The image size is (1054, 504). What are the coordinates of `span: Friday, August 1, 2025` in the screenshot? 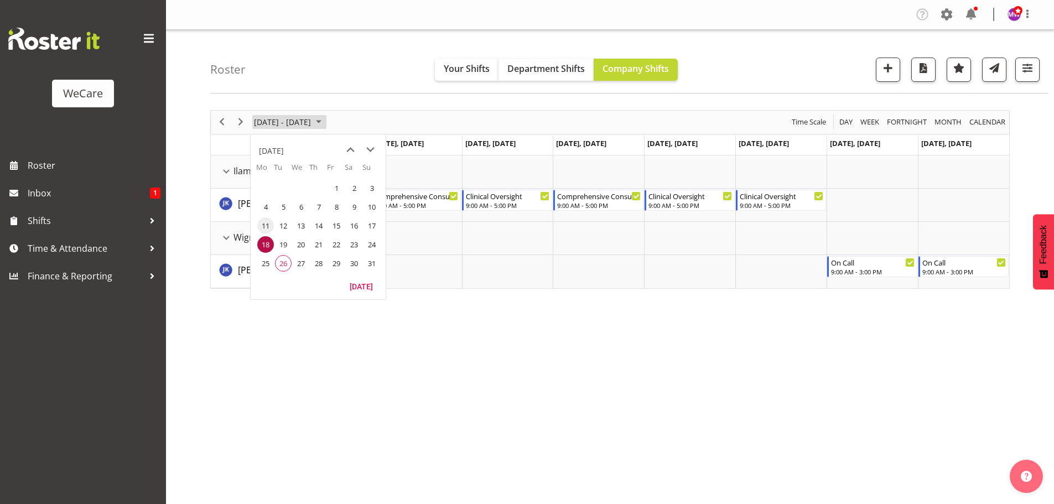 It's located at (337, 188).